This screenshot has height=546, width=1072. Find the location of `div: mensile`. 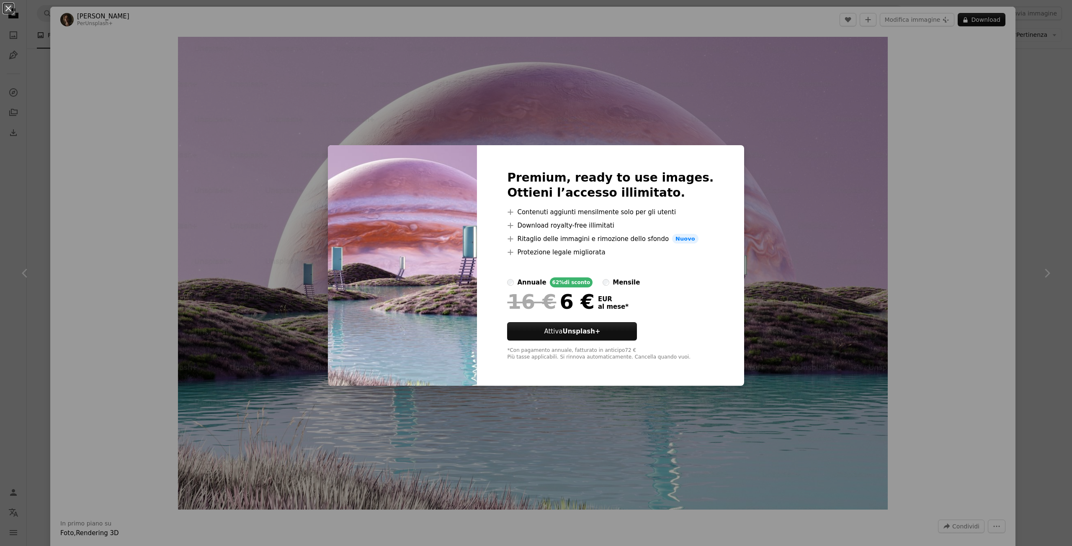

div: mensile is located at coordinates (626, 283).